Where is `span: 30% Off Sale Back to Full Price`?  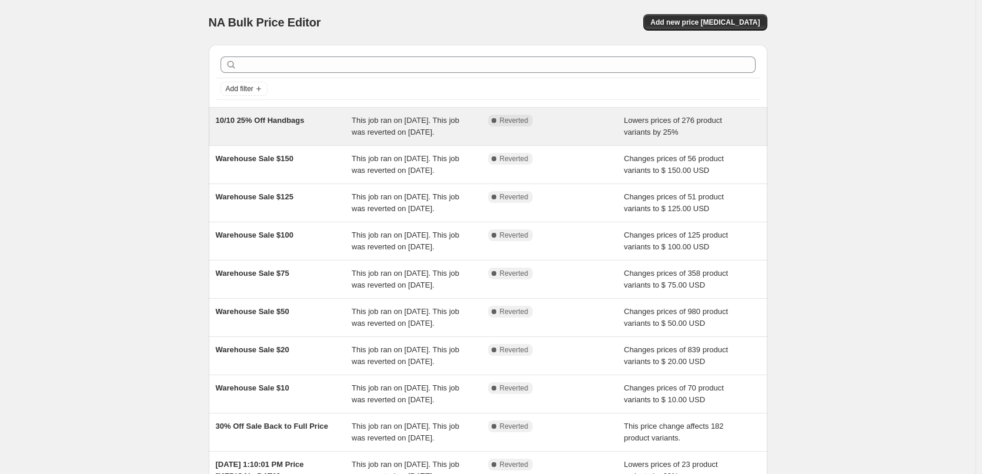
span: 30% Off Sale Back to Full Price is located at coordinates (272, 426).